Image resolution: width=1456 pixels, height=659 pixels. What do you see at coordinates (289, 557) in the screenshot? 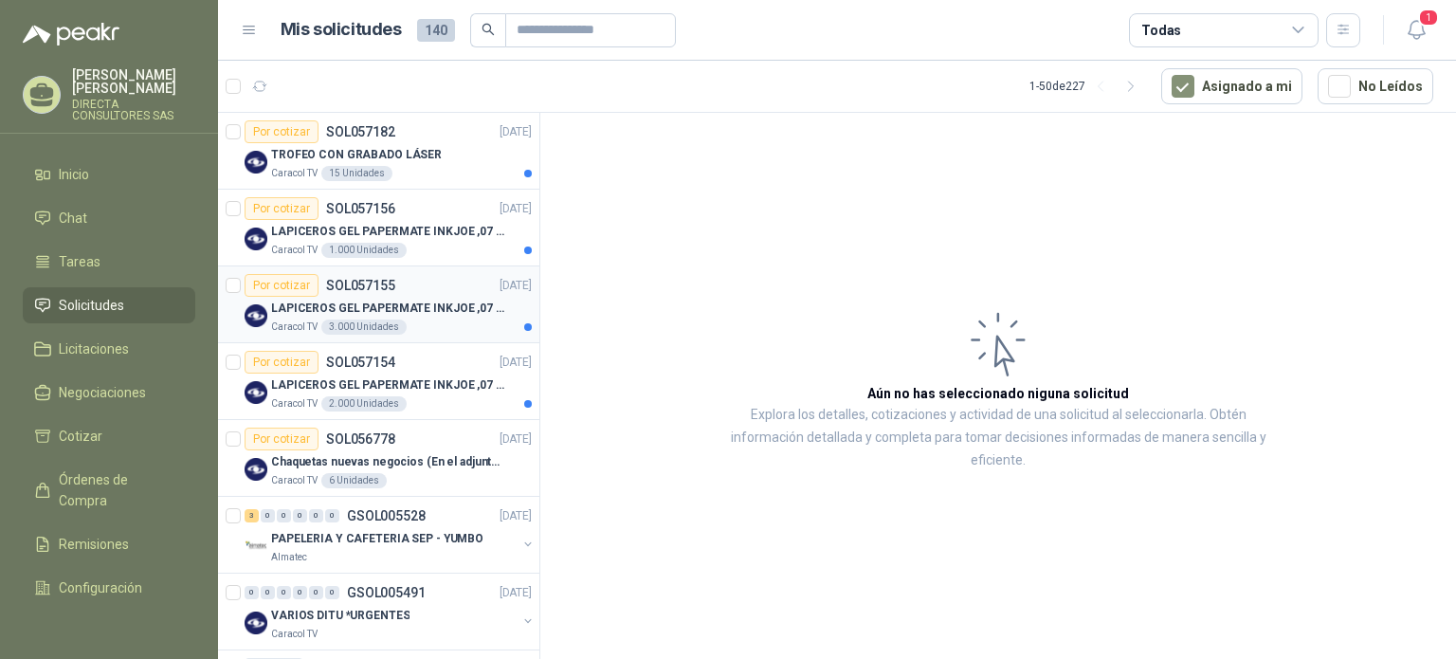
I see `p: Almatec` at bounding box center [289, 557].